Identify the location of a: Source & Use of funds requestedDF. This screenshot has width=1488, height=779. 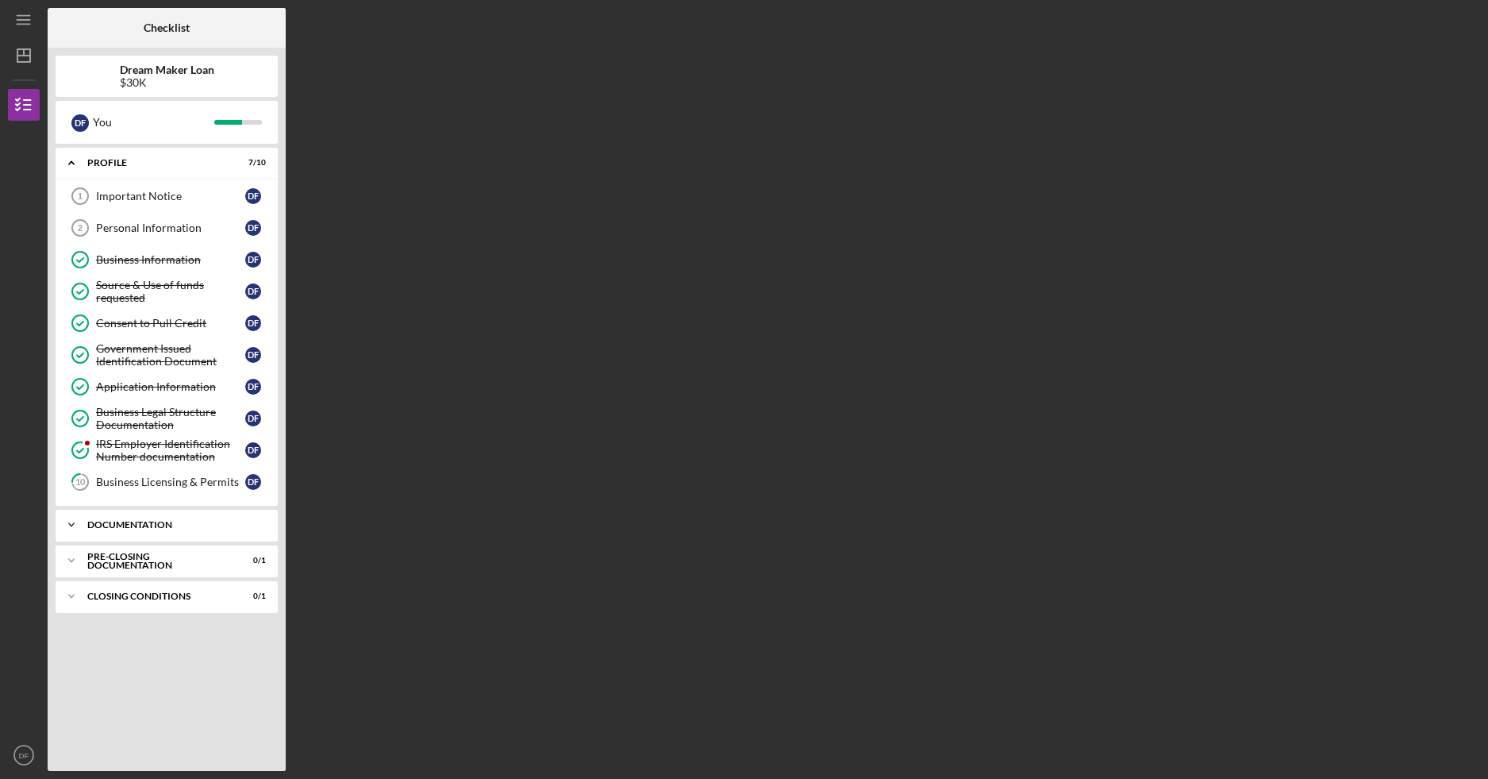
(167, 291).